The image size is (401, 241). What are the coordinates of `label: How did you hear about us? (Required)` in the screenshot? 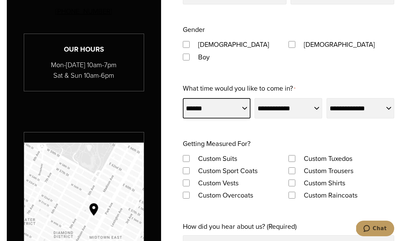 It's located at (239, 226).